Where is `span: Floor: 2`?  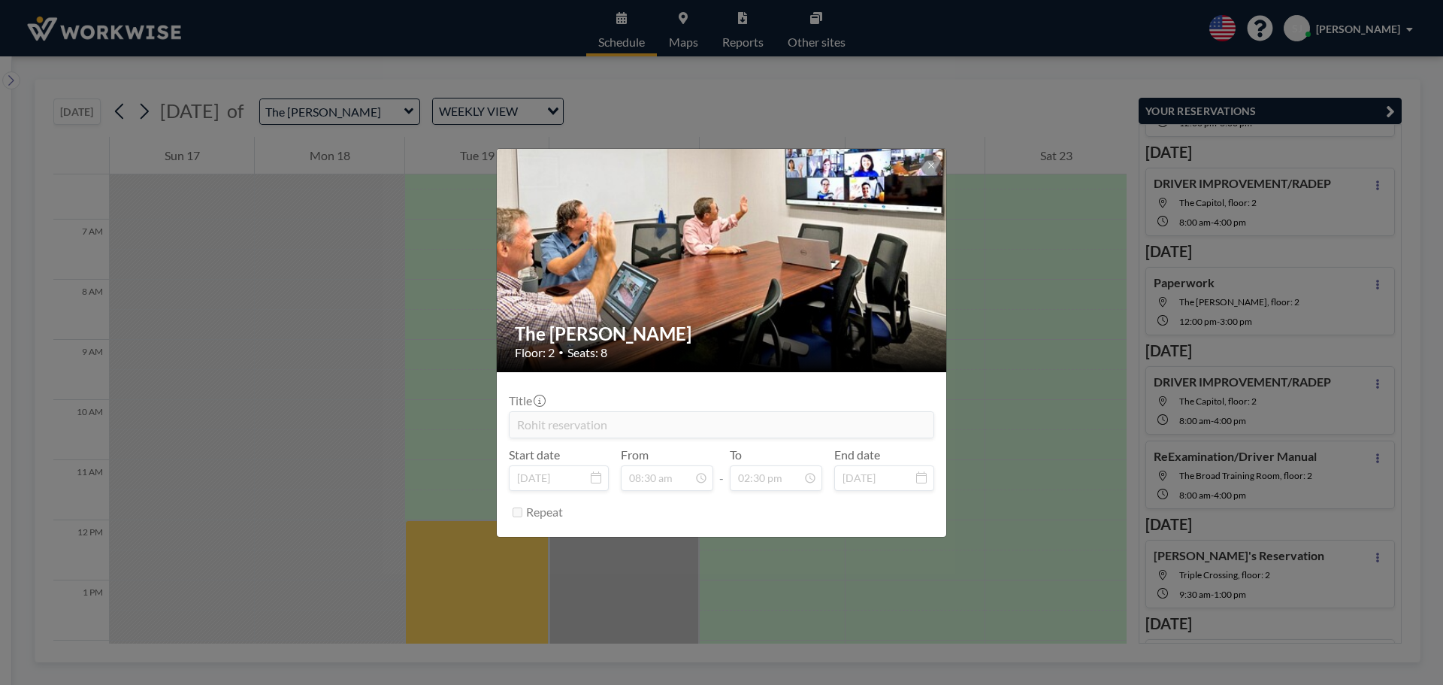 span: Floor: 2 is located at coordinates (535, 353).